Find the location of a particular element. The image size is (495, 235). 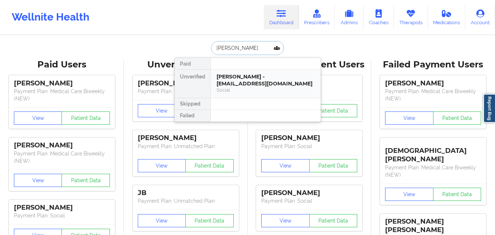

div: Skipped is located at coordinates (192, 104).